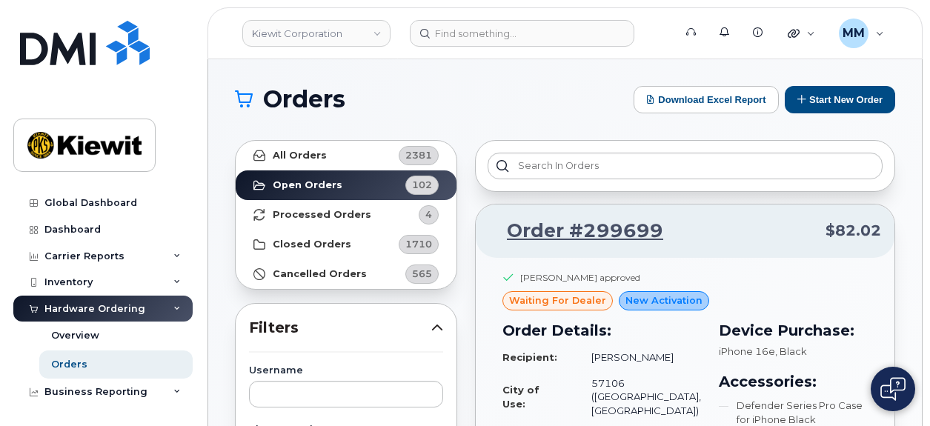  Describe the element at coordinates (557, 300) in the screenshot. I see `span: waiting for dealer` at that location.